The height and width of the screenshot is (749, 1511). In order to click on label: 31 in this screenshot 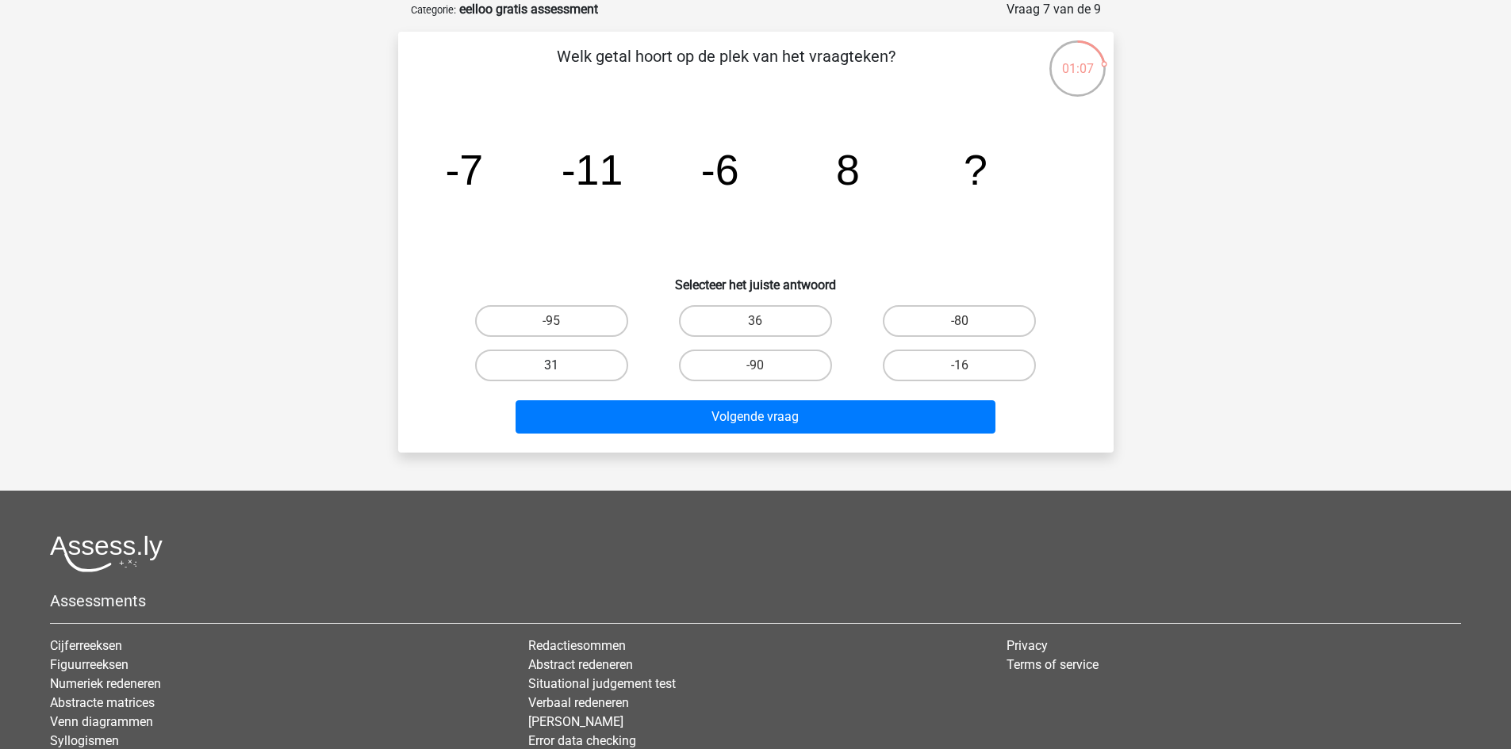, I will do `click(551, 366)`.